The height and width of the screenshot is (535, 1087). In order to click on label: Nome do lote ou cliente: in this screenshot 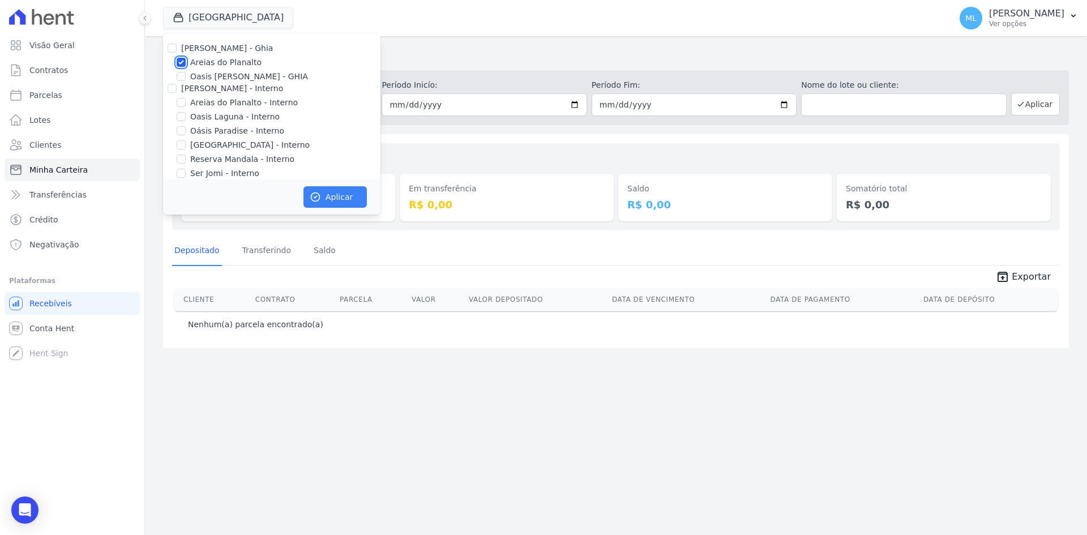, I will do `click(903, 85)`.